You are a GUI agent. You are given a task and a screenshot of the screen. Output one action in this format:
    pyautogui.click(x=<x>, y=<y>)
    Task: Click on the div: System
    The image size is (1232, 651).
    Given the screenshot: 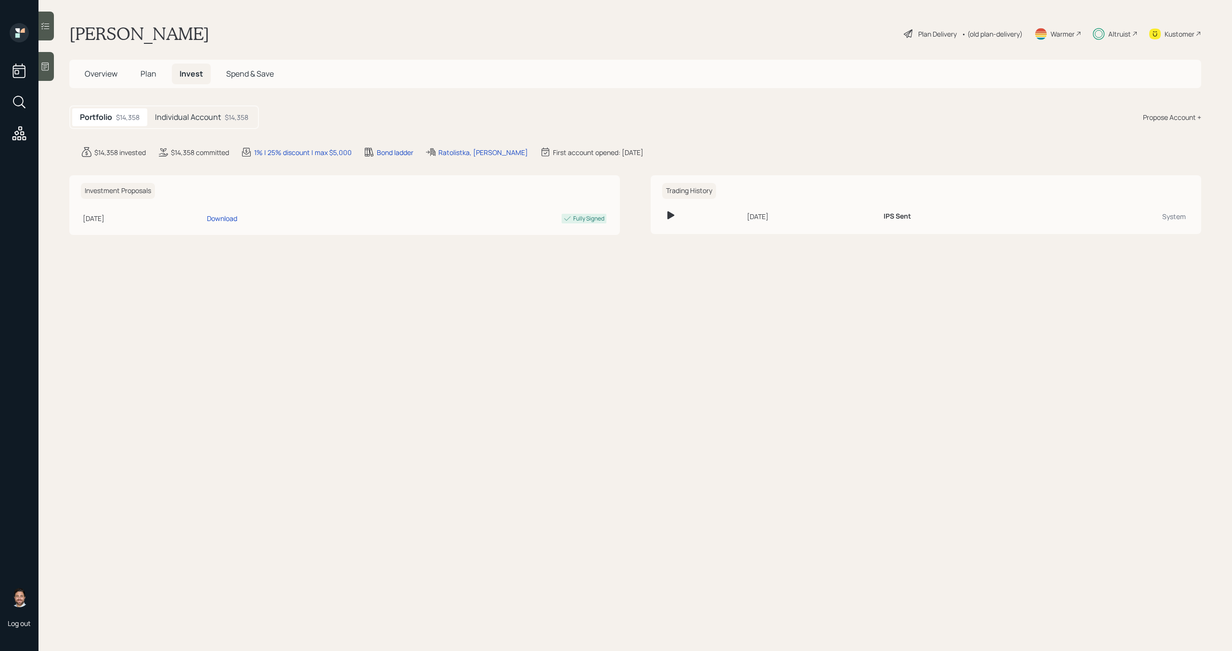 What is the action you would take?
    pyautogui.click(x=1117, y=216)
    